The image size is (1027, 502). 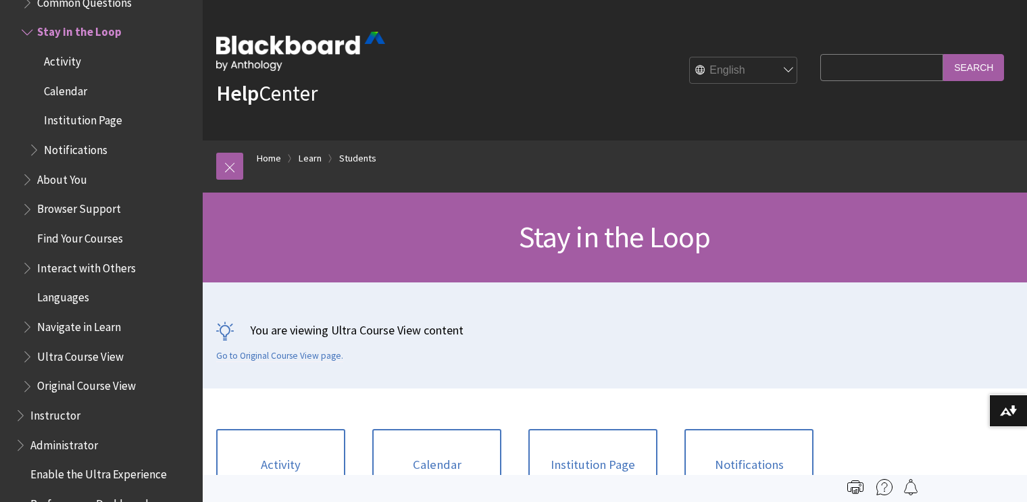 I want to click on span: Enable the Ultra Experience, so click(x=99, y=472).